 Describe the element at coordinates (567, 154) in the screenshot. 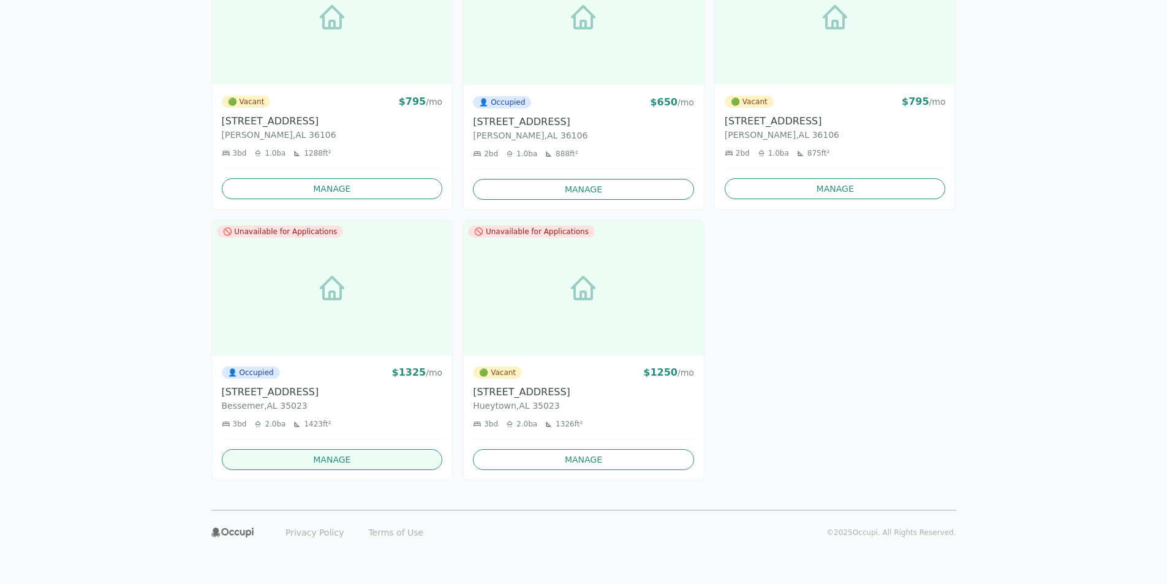

I see `span: 888 ft²` at that location.